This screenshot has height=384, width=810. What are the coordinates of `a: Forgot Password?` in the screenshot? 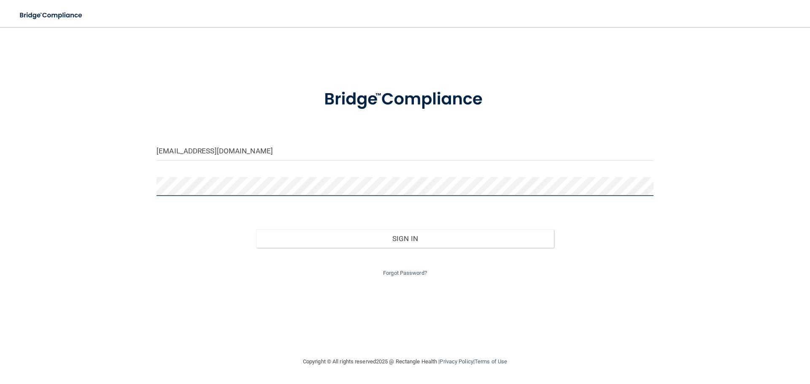 It's located at (405, 273).